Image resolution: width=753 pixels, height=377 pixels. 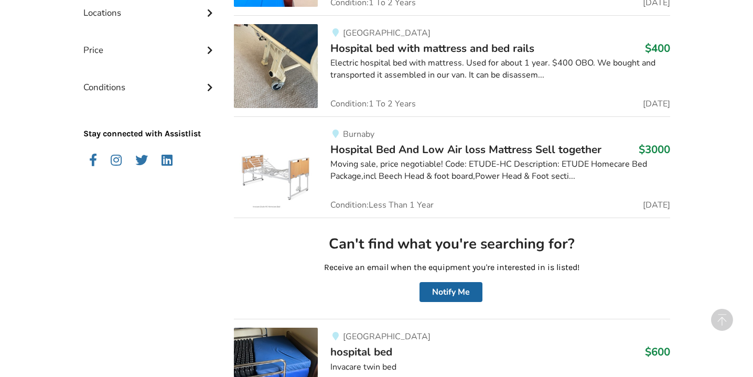 What do you see at coordinates (276, 66) in the screenshot?
I see `img: bedroom equipment-hospital bed with mattress and bed rails` at bounding box center [276, 66].